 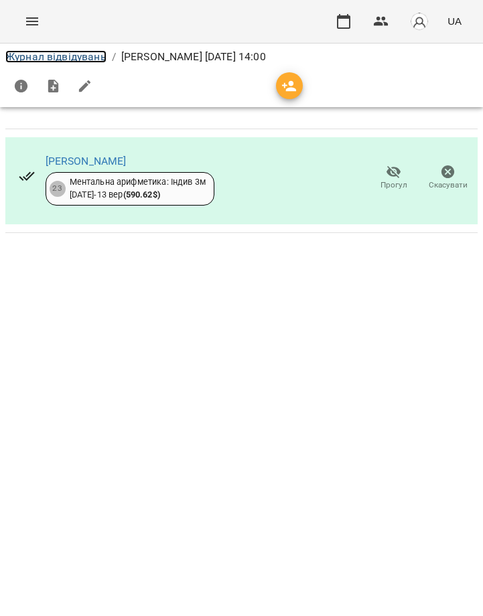 I want to click on a: Журнал відвідувань, so click(x=56, y=56).